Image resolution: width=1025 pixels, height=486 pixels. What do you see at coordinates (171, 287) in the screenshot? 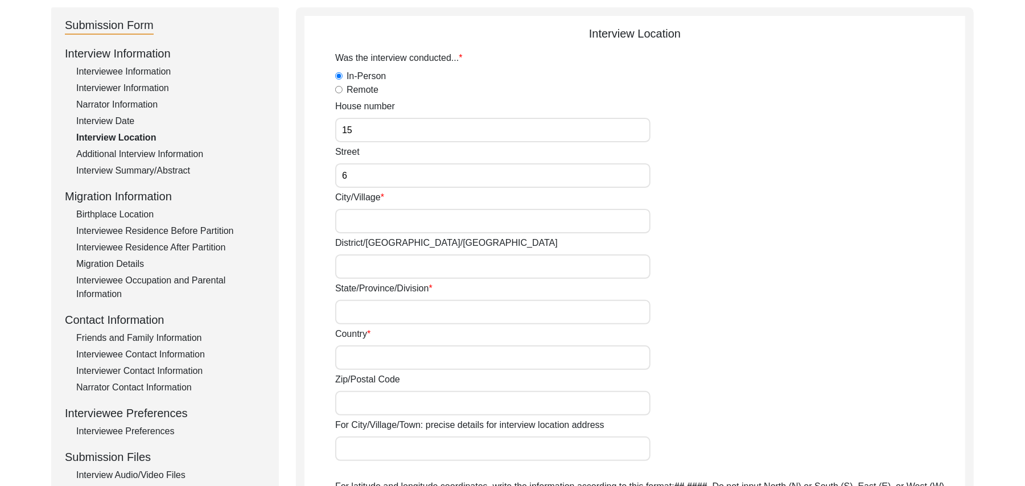
I see `div: Interviewee Occupation and Parental Information` at bounding box center [171, 287].